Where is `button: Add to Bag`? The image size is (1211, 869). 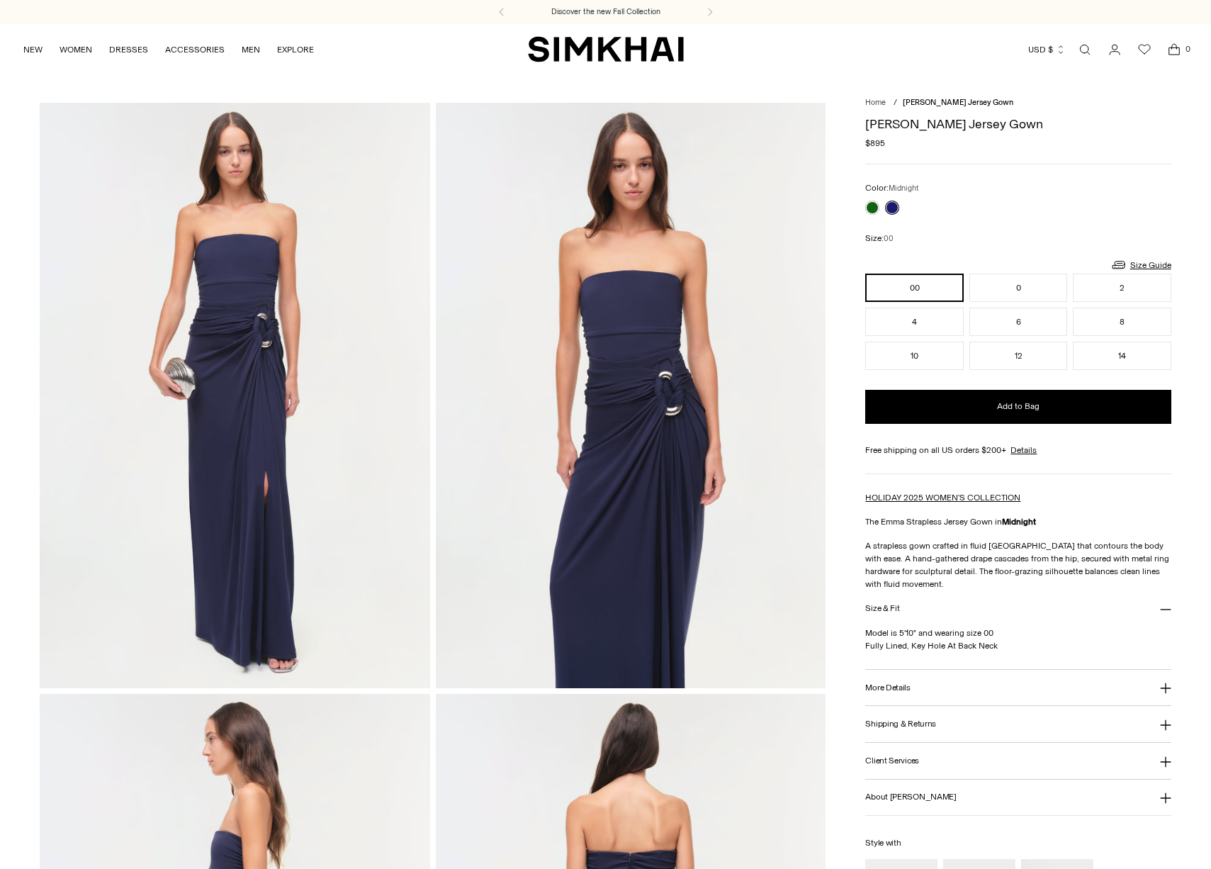
button: Add to Bag is located at coordinates (1018, 407).